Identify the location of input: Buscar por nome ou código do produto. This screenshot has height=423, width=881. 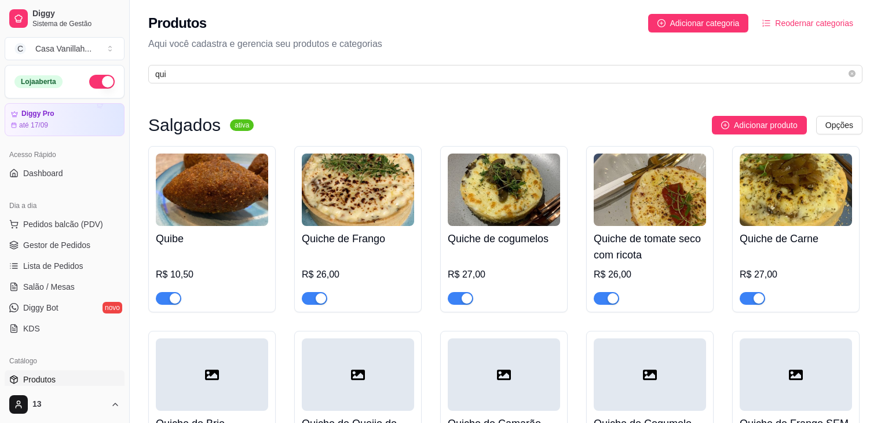
(501, 74).